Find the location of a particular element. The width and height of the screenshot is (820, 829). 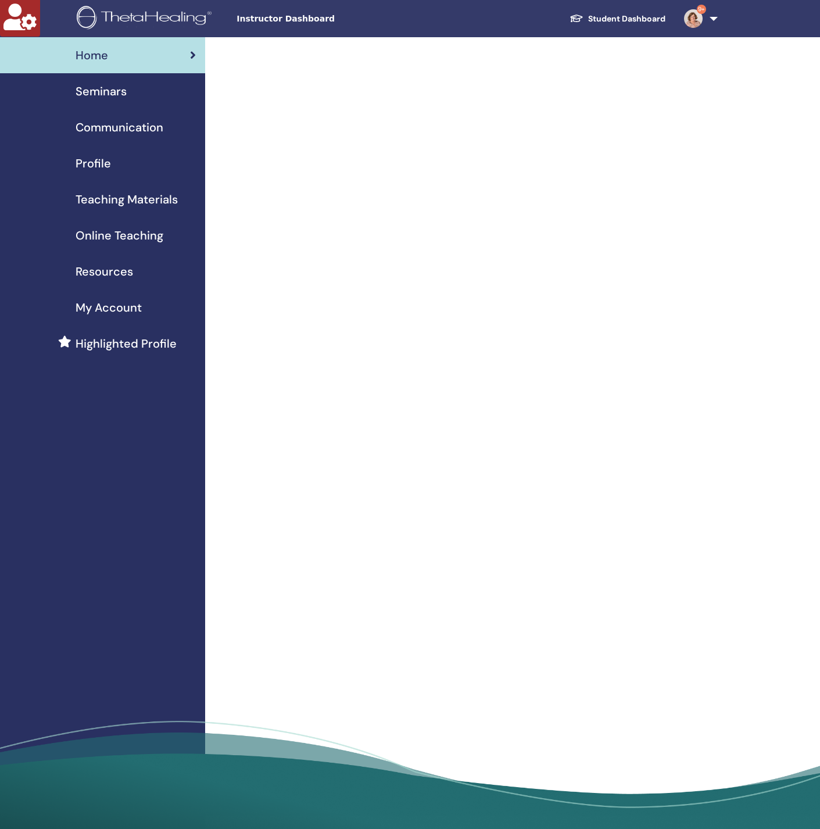

img: default.jpg is located at coordinates (693, 19).